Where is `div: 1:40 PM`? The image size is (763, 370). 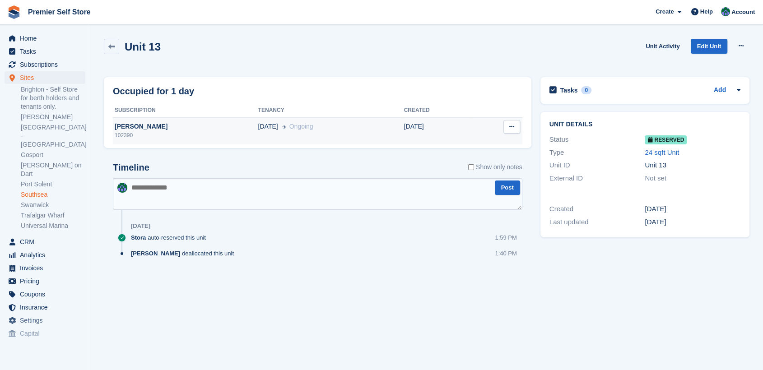
div: 1:40 PM is located at coordinates (506, 253).